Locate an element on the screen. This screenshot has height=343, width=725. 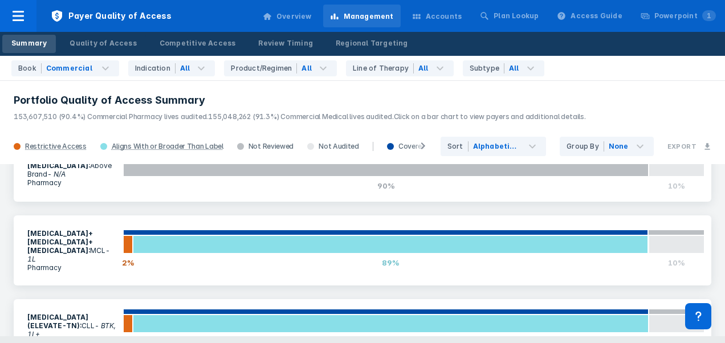
div: Powerpoint is located at coordinates (685, 16).